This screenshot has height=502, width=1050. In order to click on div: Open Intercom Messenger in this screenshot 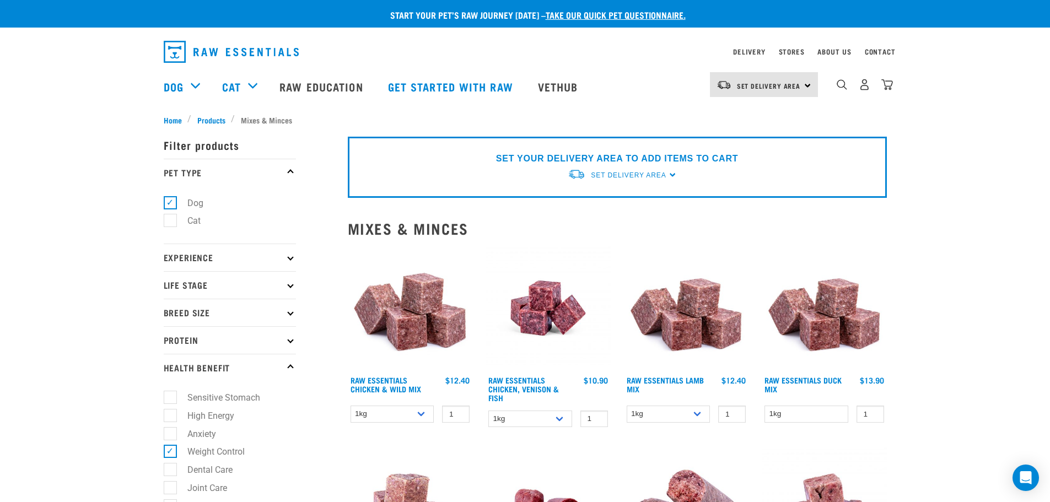, I will do `click(1026, 478)`.